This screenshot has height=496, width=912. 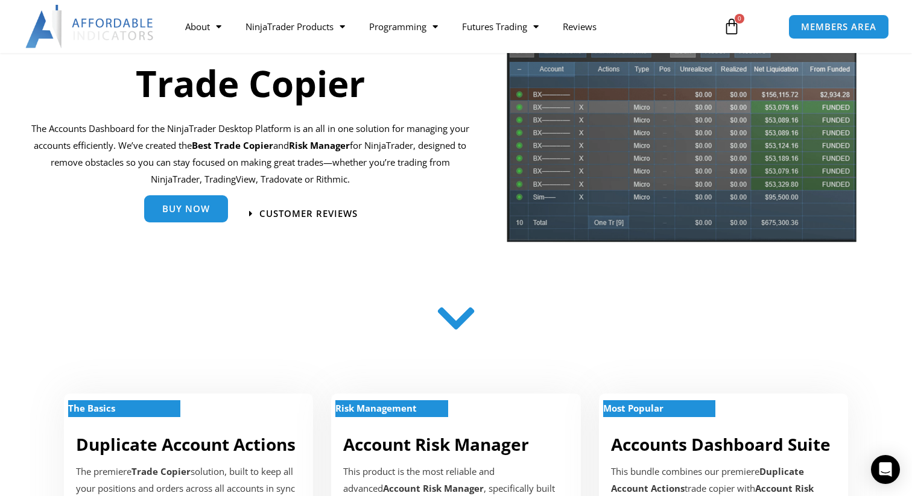 What do you see at coordinates (433, 489) in the screenshot?
I see `strong: Account Risk Manager` at bounding box center [433, 489].